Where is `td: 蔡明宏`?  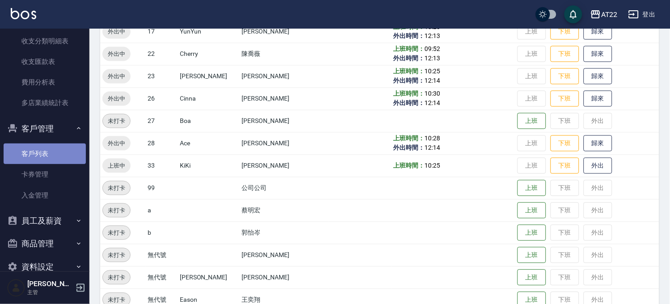
td: 蔡明宏 is located at coordinates (284, 211).